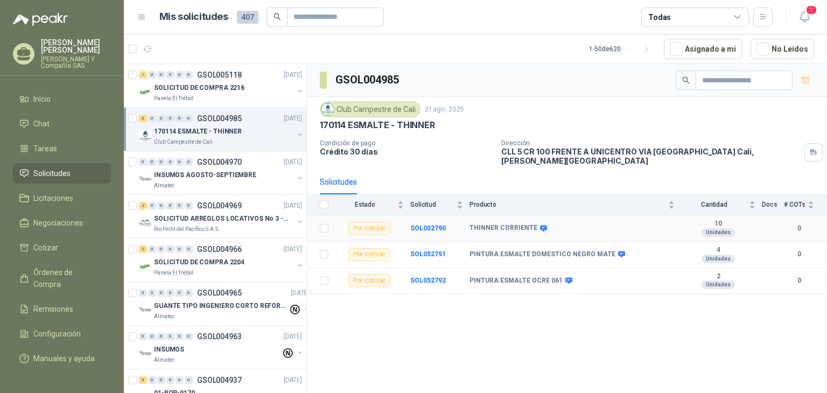 The width and height of the screenshot is (827, 393). I want to click on a: Tareas, so click(62, 149).